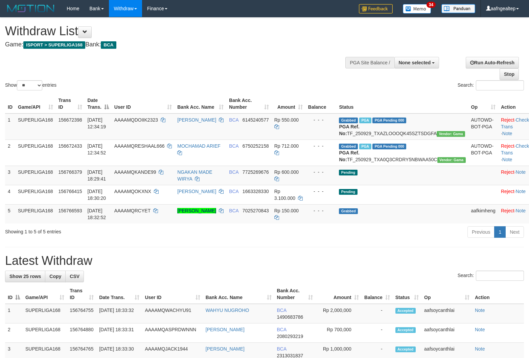  What do you see at coordinates (459, 8) in the screenshot?
I see `img: panduan.png` at bounding box center [459, 8].